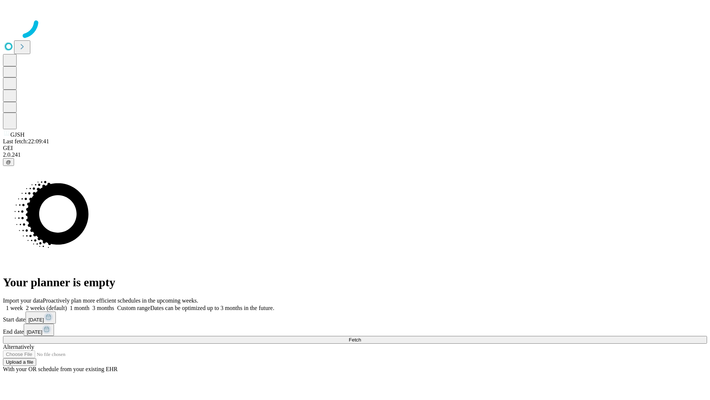  What do you see at coordinates (103, 307) in the screenshot?
I see `span: 3 months` at bounding box center [103, 307].